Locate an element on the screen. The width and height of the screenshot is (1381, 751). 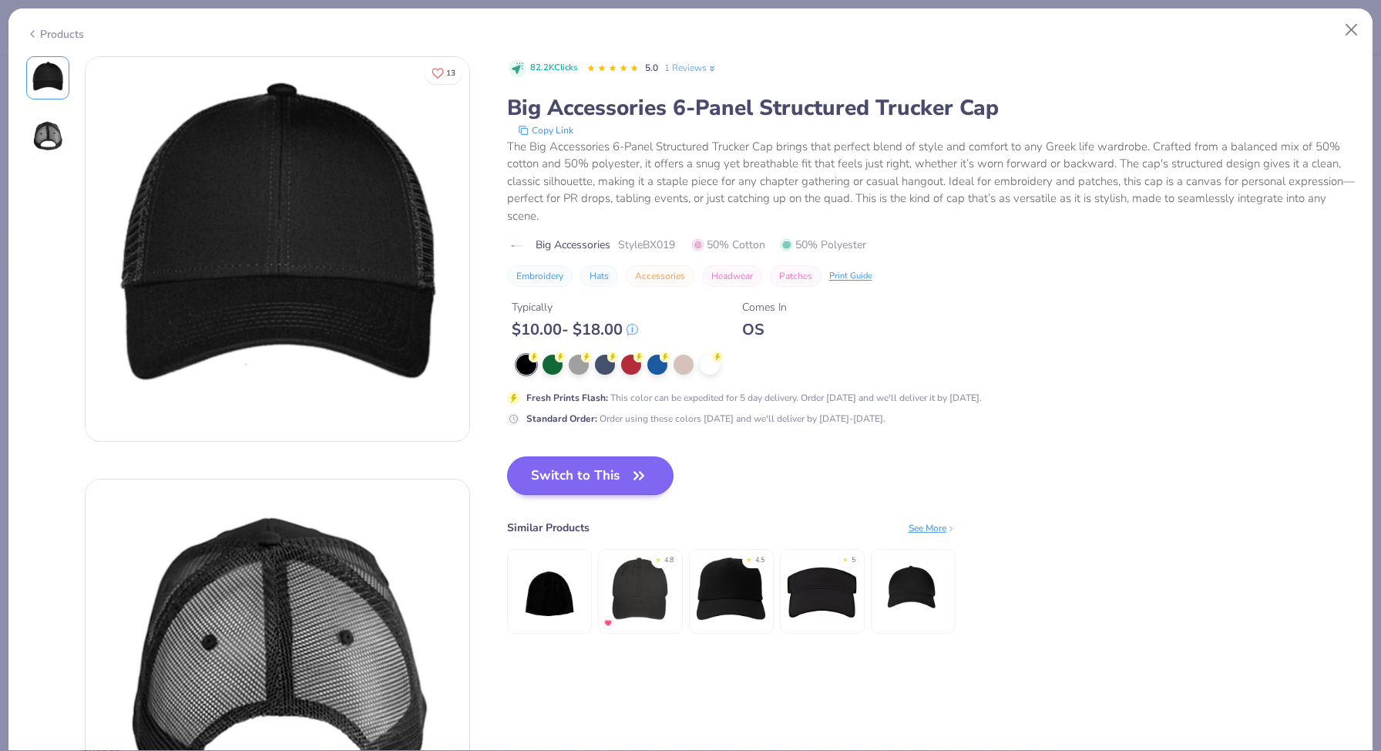
span: Big Accessories is located at coordinates (573, 244).